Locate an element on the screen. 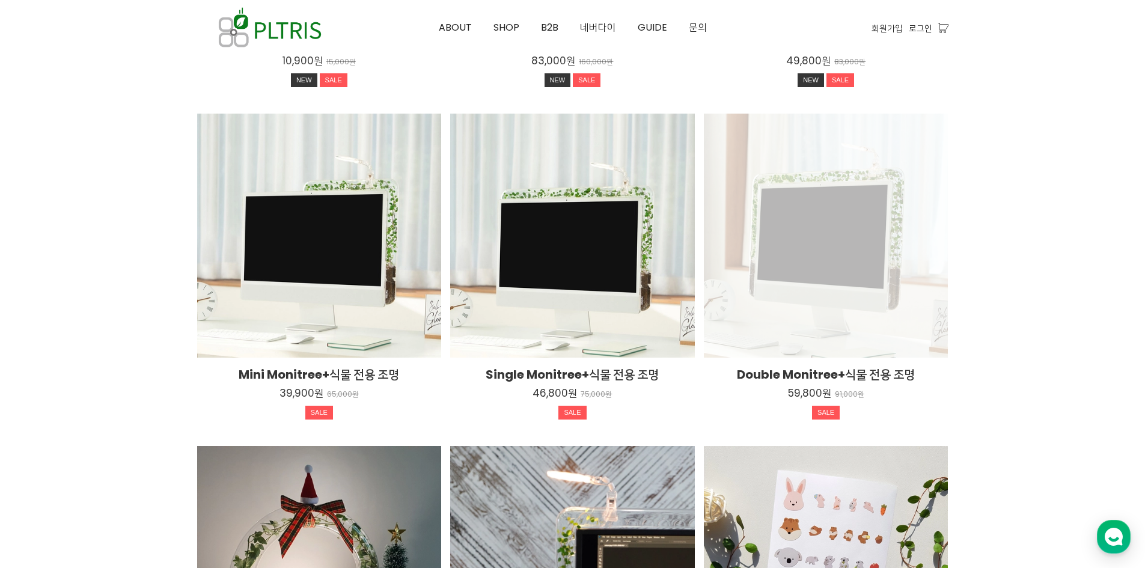  span: ABOUT is located at coordinates (455, 27).